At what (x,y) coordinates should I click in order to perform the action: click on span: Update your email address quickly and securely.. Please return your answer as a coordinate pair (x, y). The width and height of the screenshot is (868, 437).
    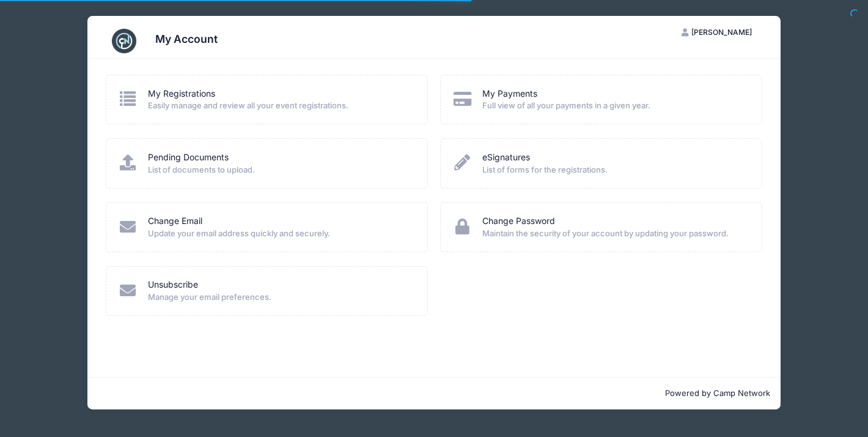
    Looking at the image, I should click on (280, 234).